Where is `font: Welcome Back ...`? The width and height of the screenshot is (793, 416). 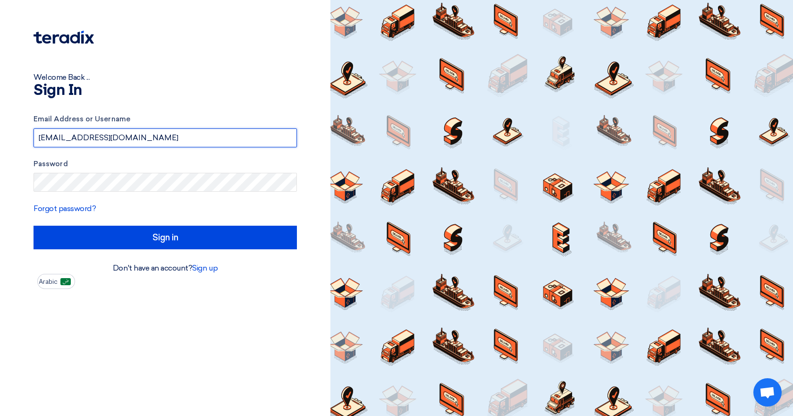
font: Welcome Back ... is located at coordinates (61, 77).